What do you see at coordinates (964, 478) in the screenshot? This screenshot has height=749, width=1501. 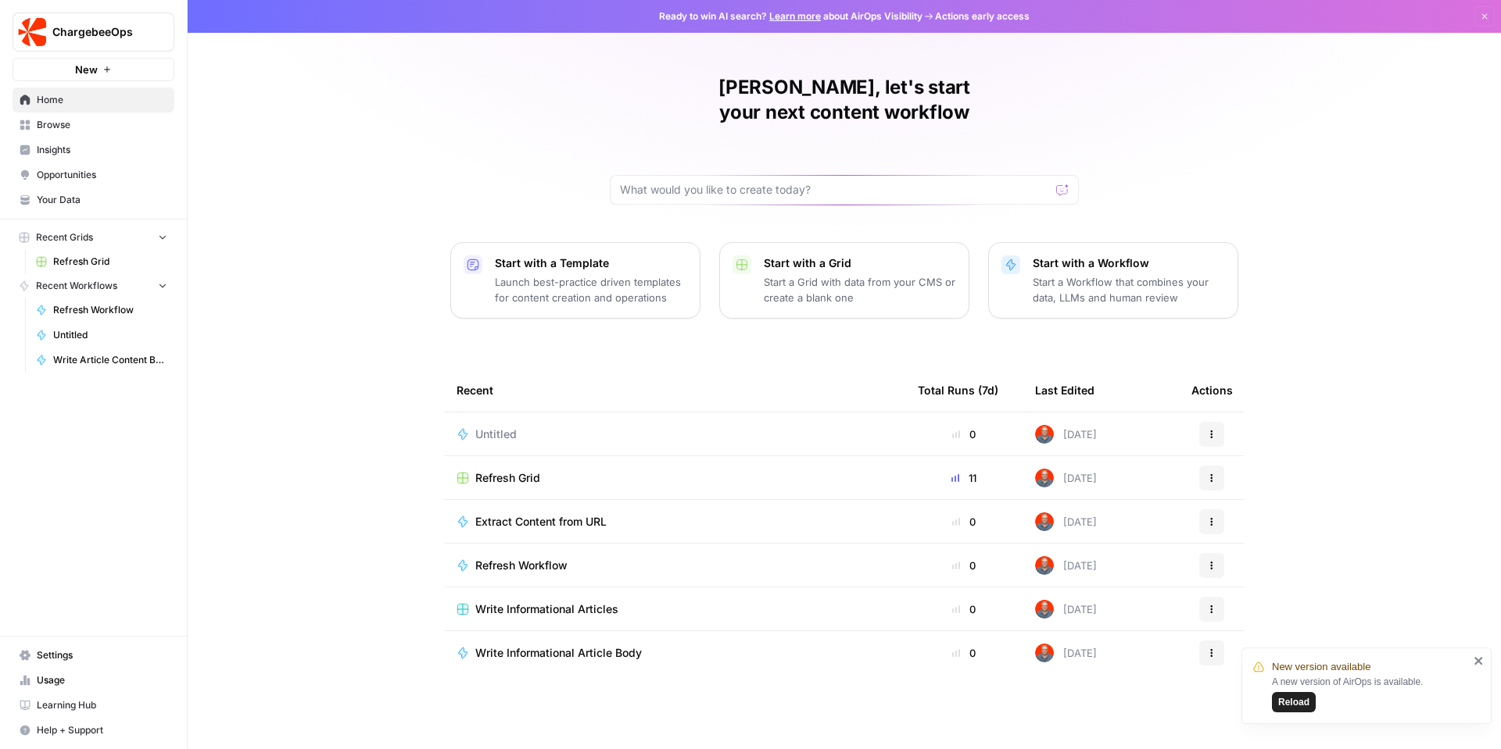 I see `div: 11` at bounding box center [964, 478].